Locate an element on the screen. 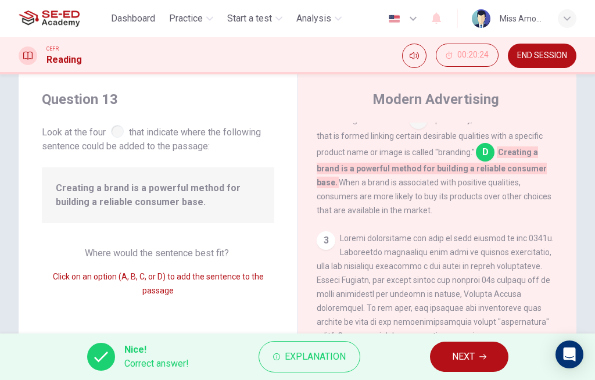  span: 00:20:24 is located at coordinates (473, 55).